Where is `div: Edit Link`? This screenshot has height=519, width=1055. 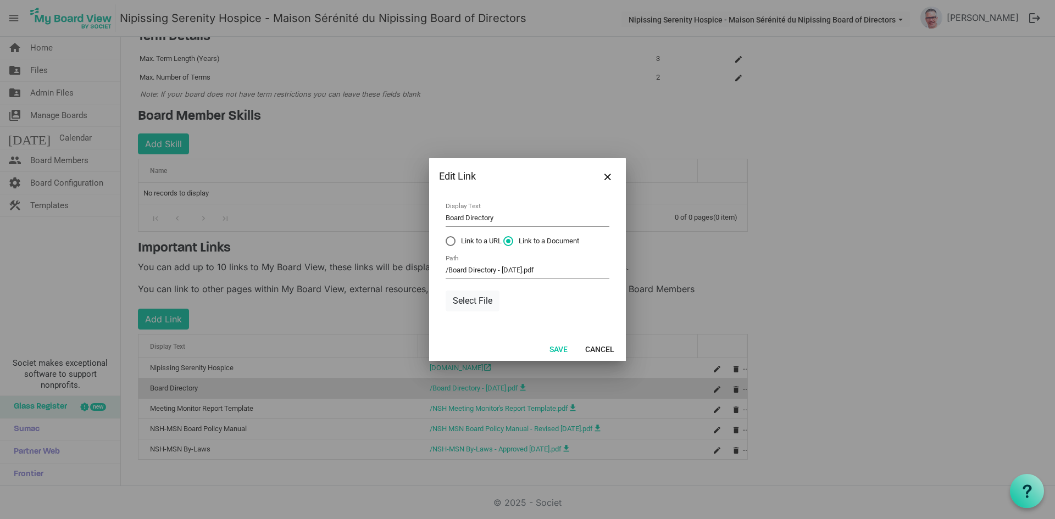 div: Edit Link is located at coordinates (510, 176).